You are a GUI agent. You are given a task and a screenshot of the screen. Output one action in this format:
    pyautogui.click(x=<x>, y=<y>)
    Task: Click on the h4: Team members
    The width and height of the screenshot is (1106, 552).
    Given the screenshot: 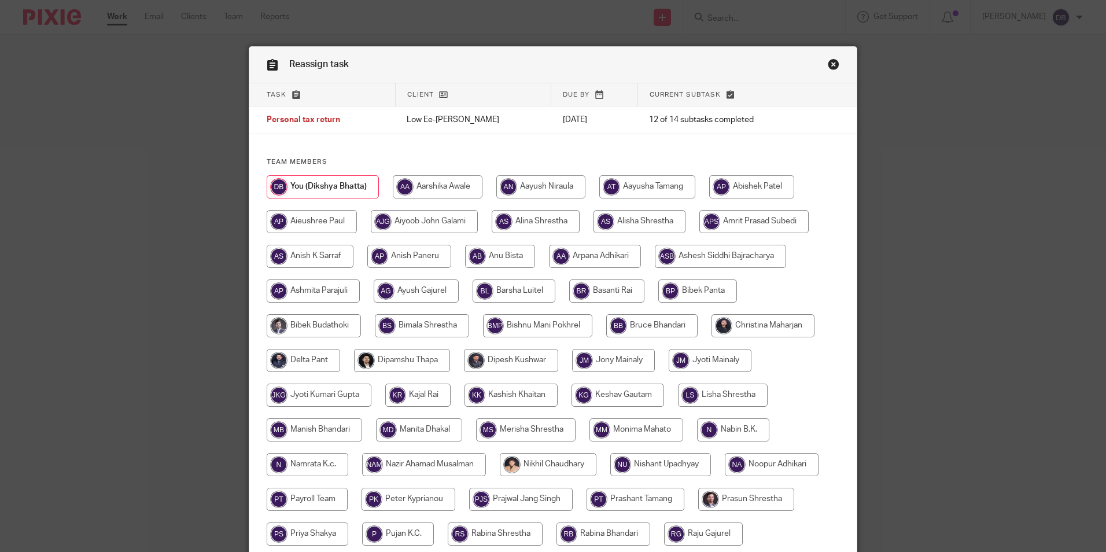 What is the action you would take?
    pyautogui.click(x=553, y=162)
    